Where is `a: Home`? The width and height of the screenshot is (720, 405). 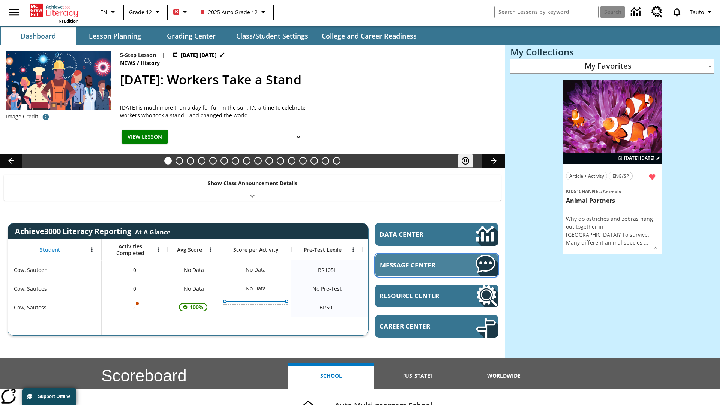 a: Home is located at coordinates (54, 10).